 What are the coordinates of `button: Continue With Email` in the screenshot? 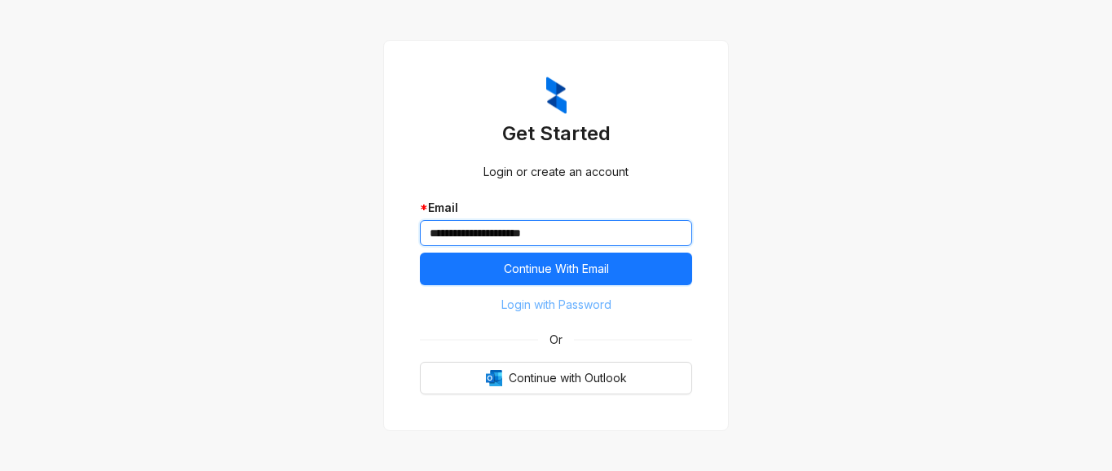 It's located at (556, 269).